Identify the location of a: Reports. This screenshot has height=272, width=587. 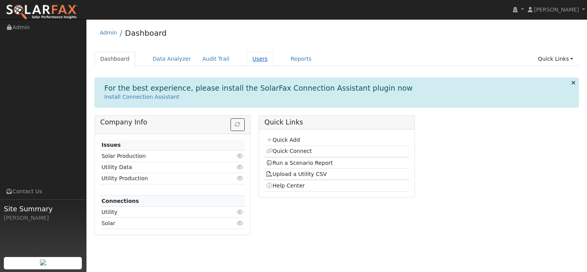
(301, 59).